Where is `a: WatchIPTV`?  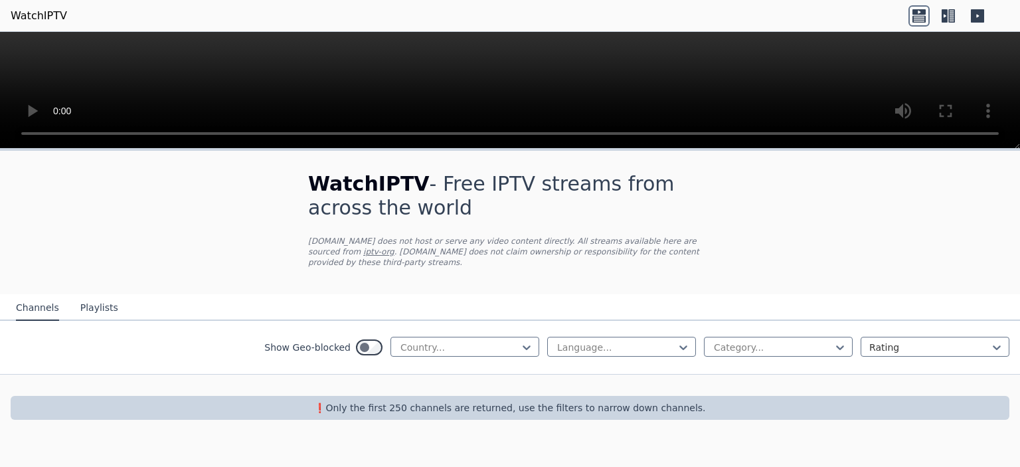
a: WatchIPTV is located at coordinates (38, 16).